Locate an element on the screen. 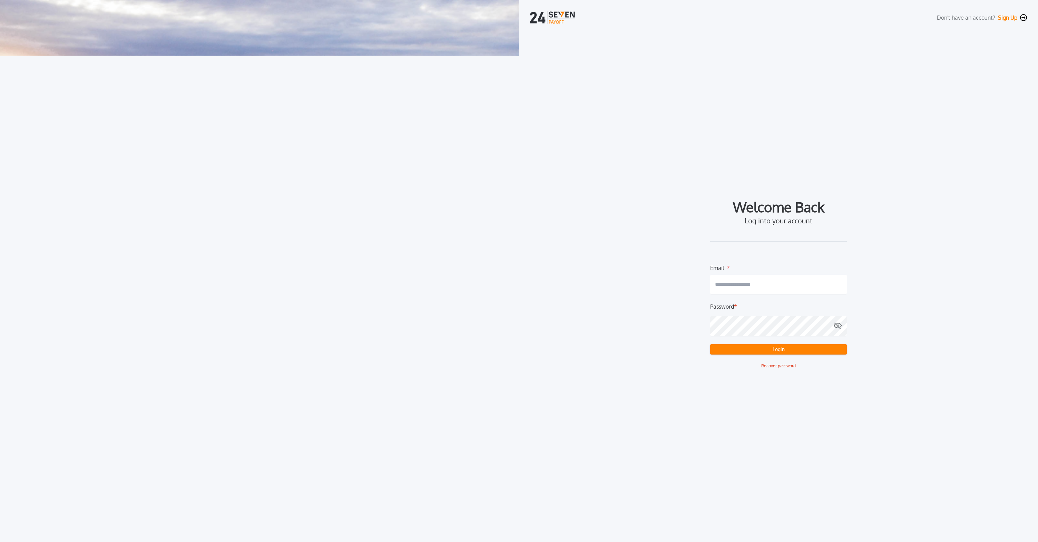 The height and width of the screenshot is (542, 1038). img: logo is located at coordinates (553, 17).